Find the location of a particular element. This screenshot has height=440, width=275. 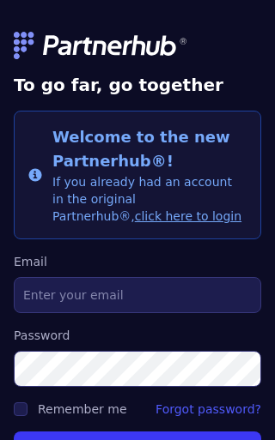

a: click here to login is located at coordinates (188, 216).